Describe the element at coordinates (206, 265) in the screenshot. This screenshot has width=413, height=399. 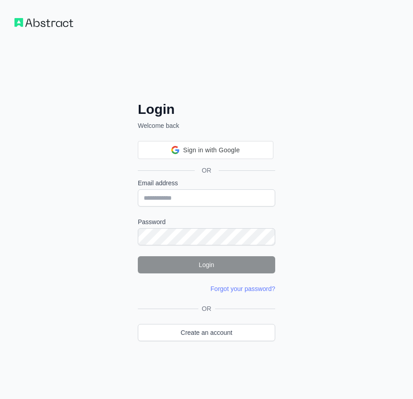
I see `button: Login` at that location.